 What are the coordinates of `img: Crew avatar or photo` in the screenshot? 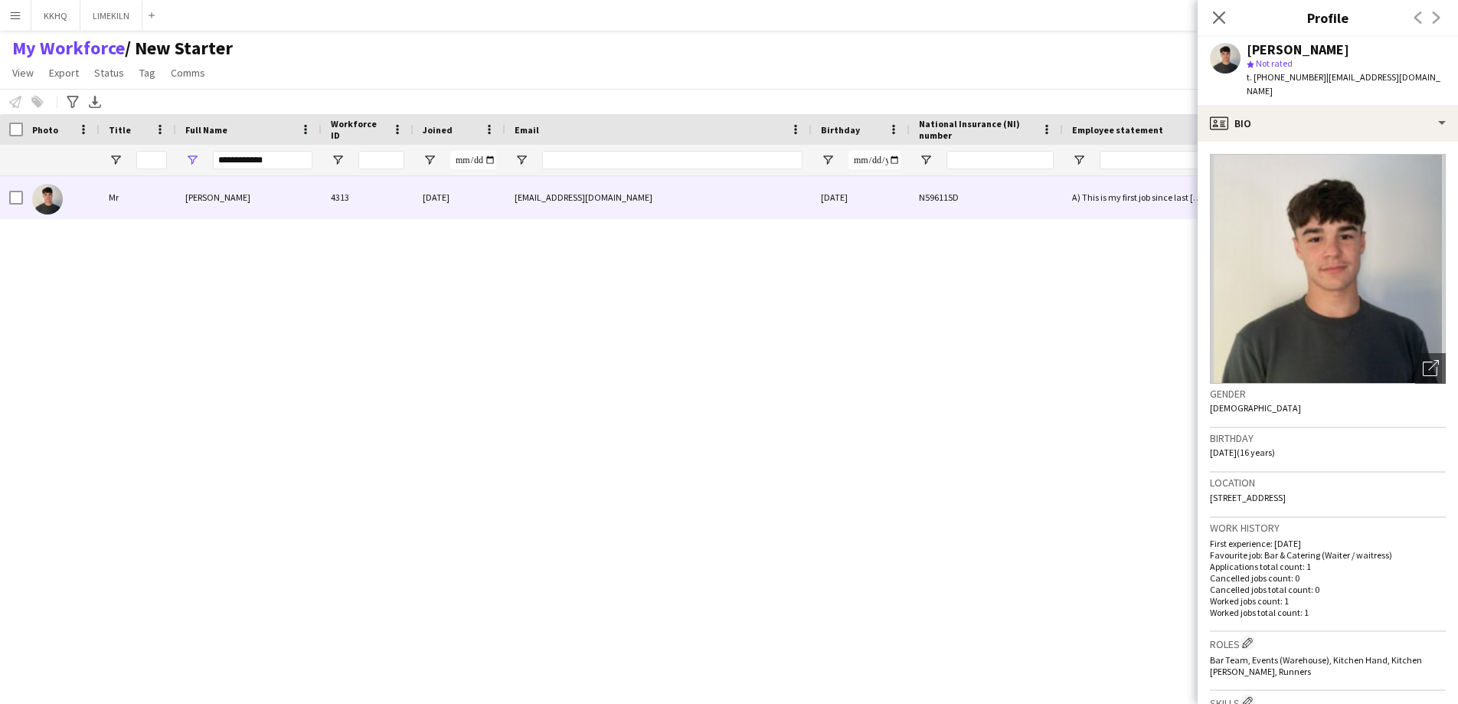 It's located at (1328, 269).